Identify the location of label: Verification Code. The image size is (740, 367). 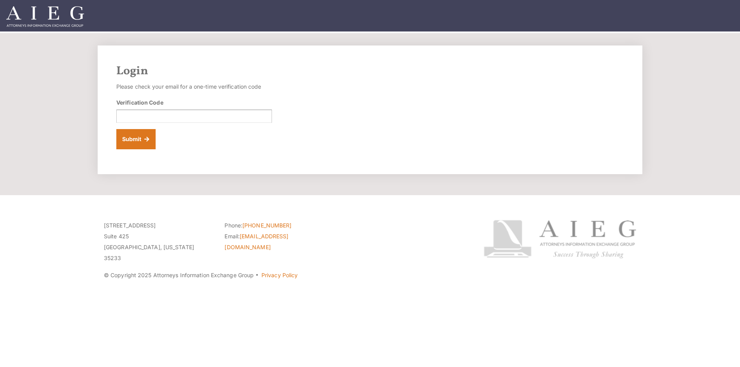
(140, 102).